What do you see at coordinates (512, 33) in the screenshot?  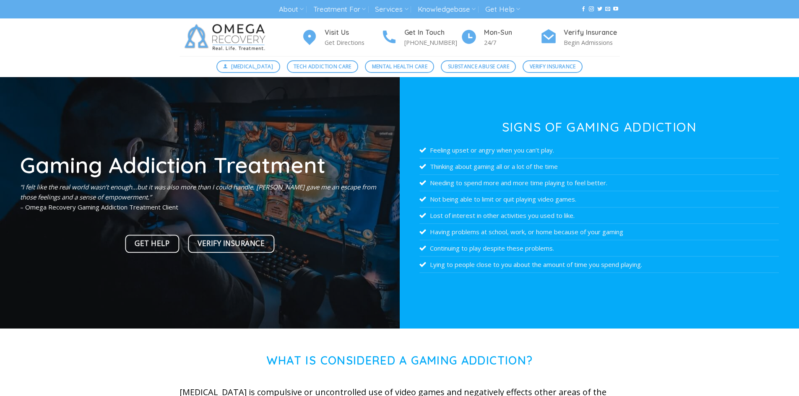 I see `h4: Mon-Sun` at bounding box center [512, 33].